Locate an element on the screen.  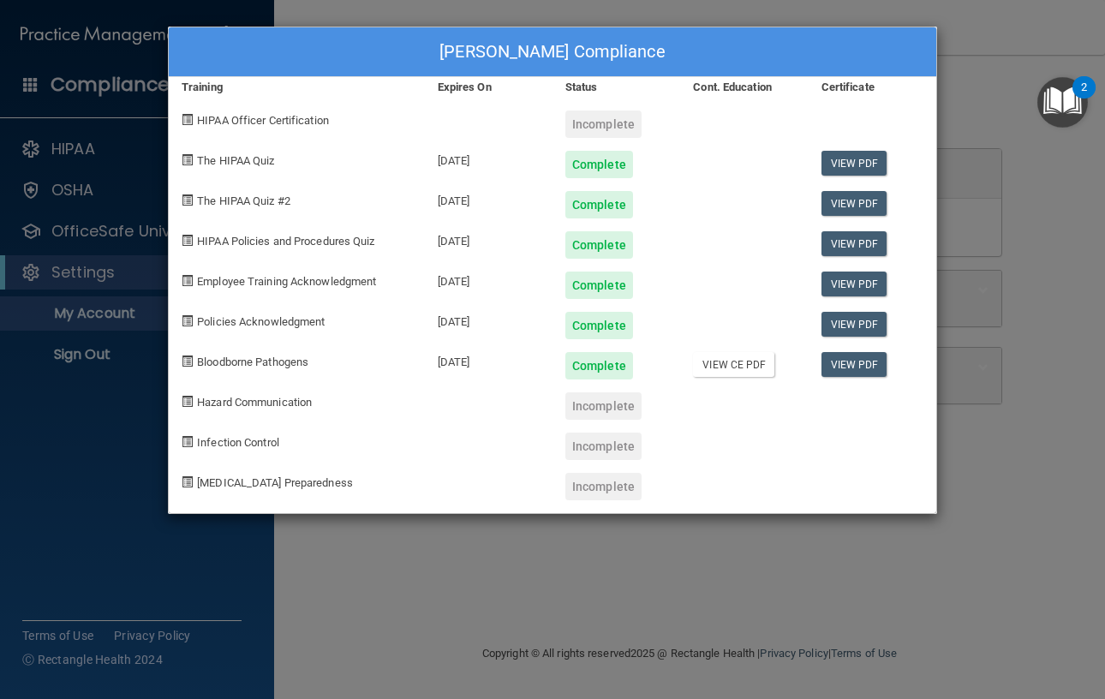
span: The HIPAA Quiz #2 is located at coordinates (243, 200).